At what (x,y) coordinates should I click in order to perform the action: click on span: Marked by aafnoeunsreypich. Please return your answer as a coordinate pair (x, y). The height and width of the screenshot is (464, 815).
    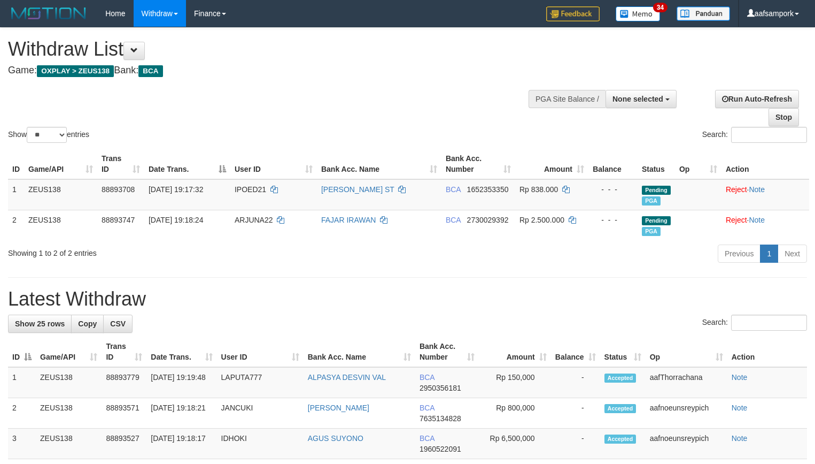
    Looking at the image, I should click on (651, 200).